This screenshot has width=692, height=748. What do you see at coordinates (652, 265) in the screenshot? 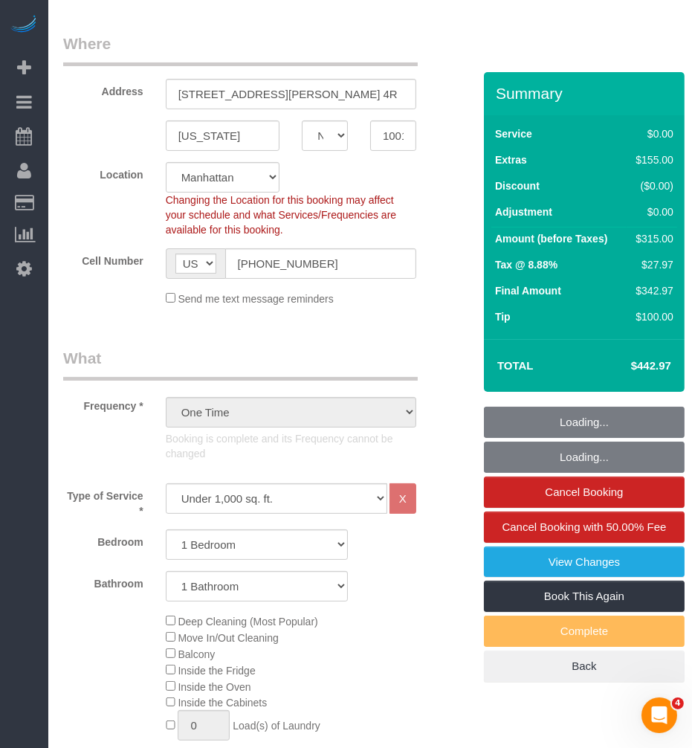
I see `div: $27.97` at bounding box center [652, 265].